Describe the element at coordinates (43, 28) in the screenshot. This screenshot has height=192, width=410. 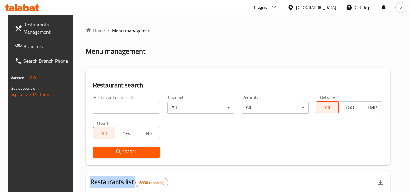
I see `a: Restaurants Management` at that location.